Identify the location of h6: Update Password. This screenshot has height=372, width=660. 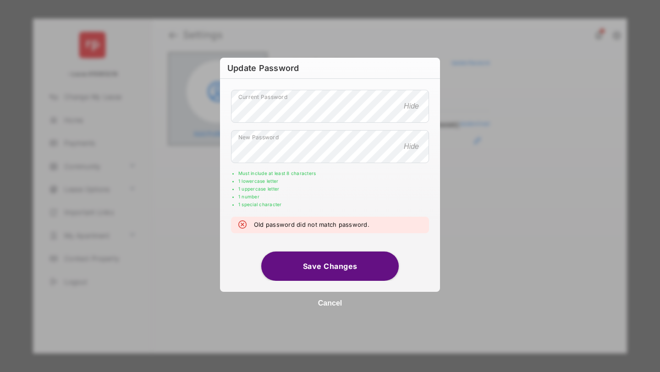
(330, 68).